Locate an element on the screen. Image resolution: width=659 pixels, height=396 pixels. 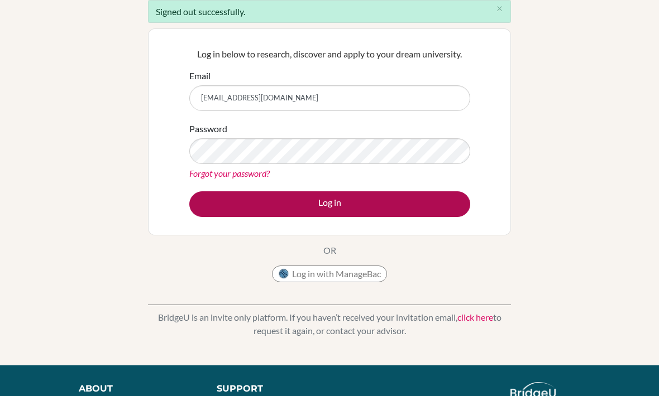
div: Support is located at coordinates (267, 389).